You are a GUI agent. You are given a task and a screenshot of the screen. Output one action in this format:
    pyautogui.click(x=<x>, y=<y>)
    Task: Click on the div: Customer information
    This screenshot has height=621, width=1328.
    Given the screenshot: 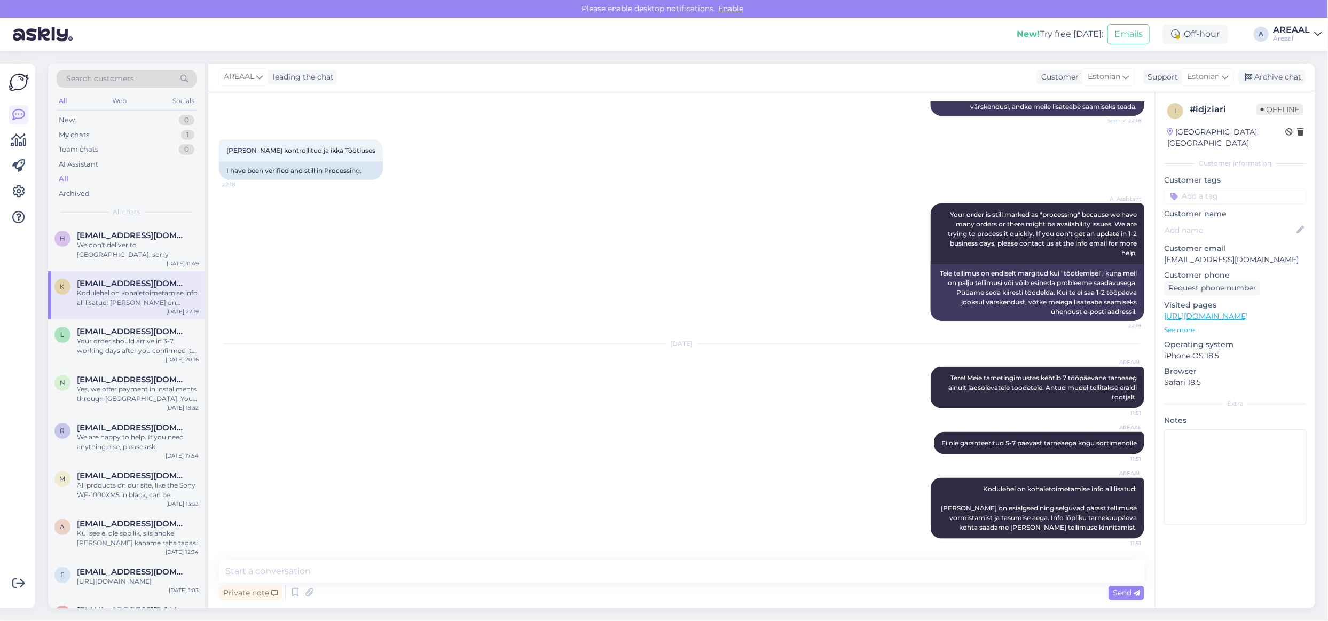 What is the action you would take?
    pyautogui.click(x=1235, y=163)
    